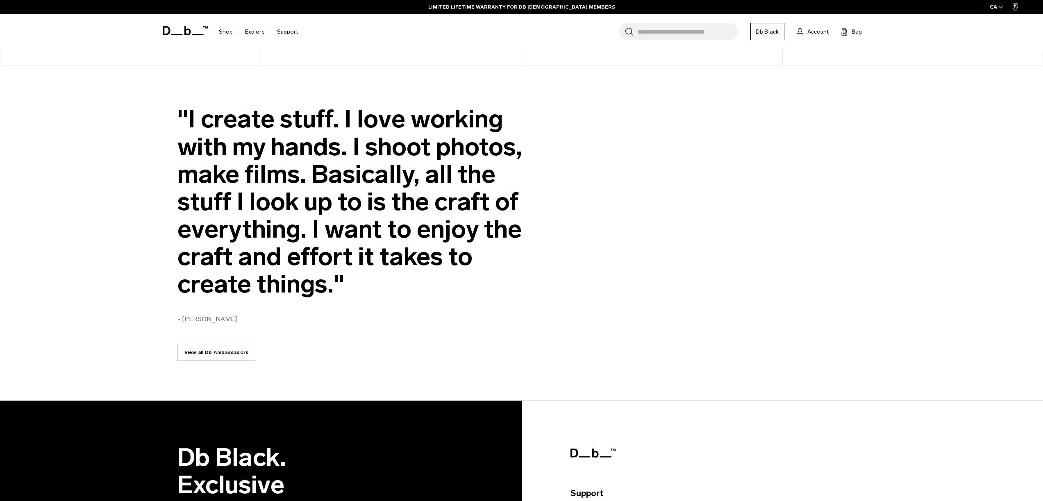 The image size is (1043, 501). I want to click on a: View all Db Ambassadors, so click(216, 353).